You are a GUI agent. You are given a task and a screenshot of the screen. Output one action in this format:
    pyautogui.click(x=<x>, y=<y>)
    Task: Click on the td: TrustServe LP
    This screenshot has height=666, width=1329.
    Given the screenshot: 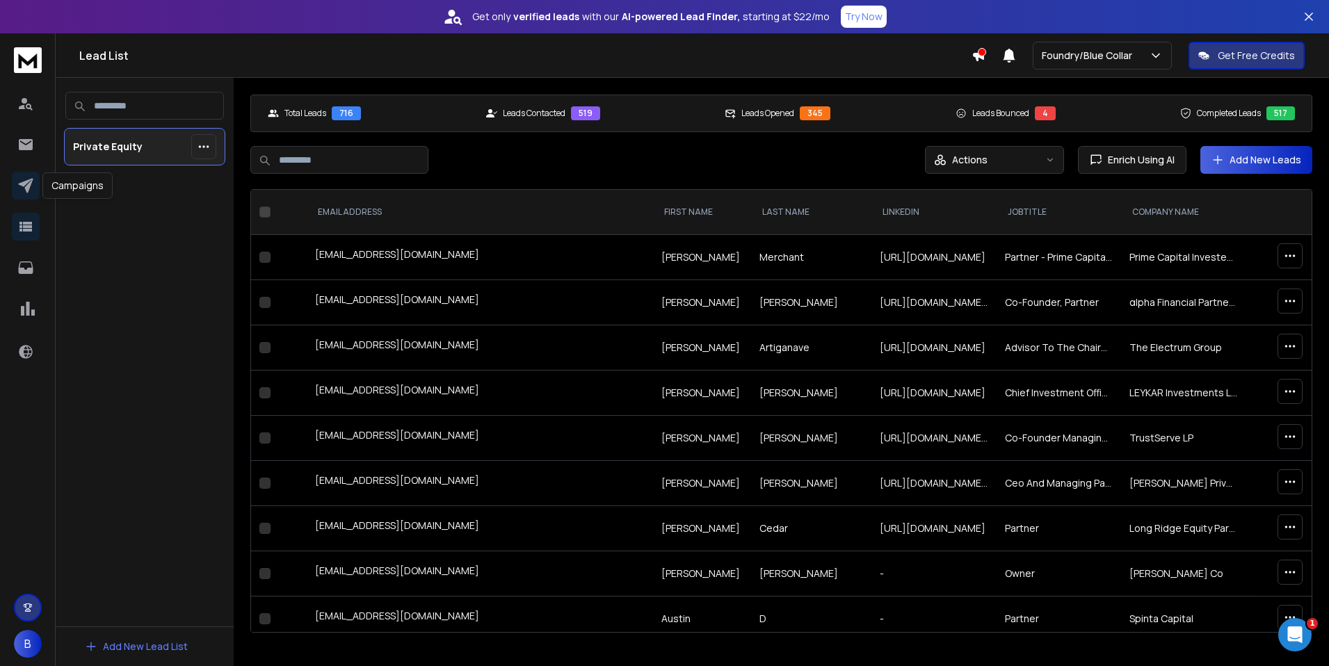 What is the action you would take?
    pyautogui.click(x=1183, y=438)
    